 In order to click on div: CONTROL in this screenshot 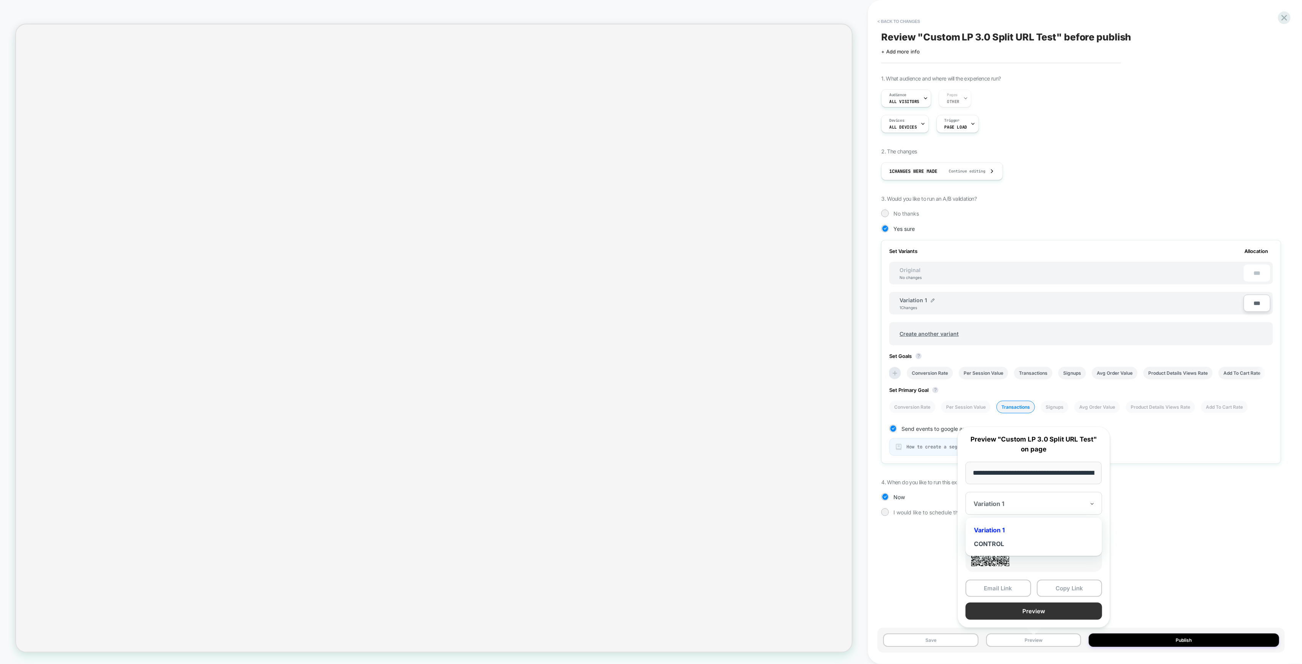, I will do `click(1034, 544)`.